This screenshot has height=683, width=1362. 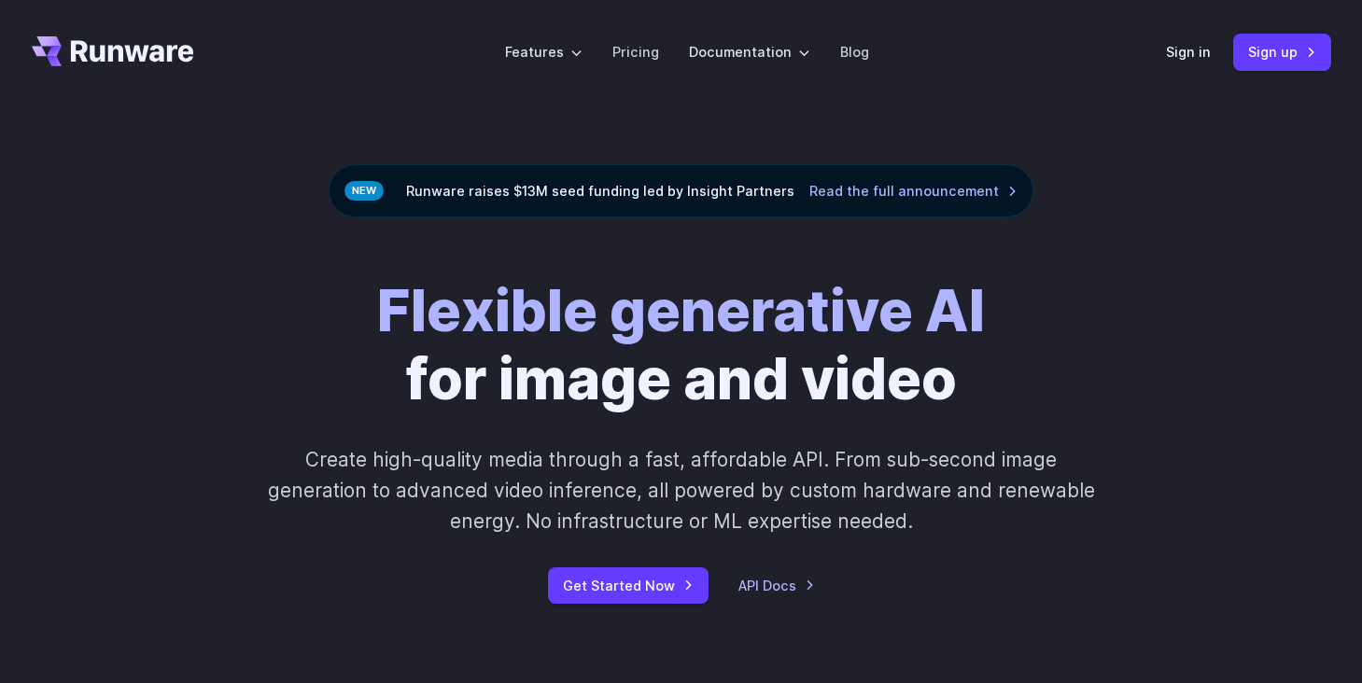 What do you see at coordinates (750, 51) in the screenshot?
I see `label: Documentation` at bounding box center [750, 51].